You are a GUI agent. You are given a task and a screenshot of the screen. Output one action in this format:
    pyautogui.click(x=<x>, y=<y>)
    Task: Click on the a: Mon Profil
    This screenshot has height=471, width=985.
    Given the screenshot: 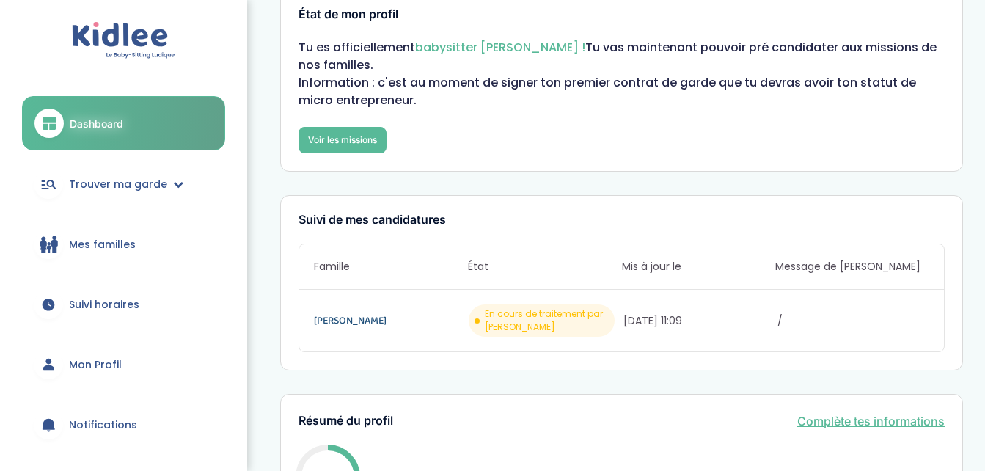 What is the action you would take?
    pyautogui.click(x=123, y=365)
    